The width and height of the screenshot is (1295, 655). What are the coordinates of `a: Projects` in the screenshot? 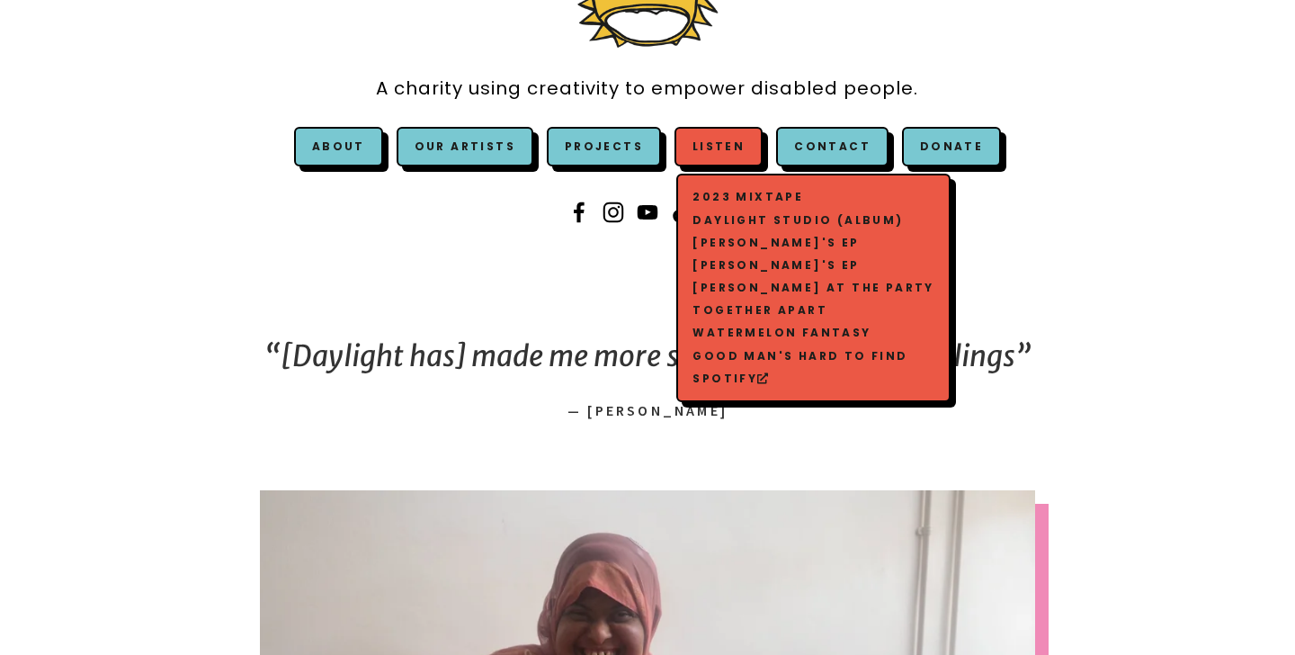 It's located at (604, 147).